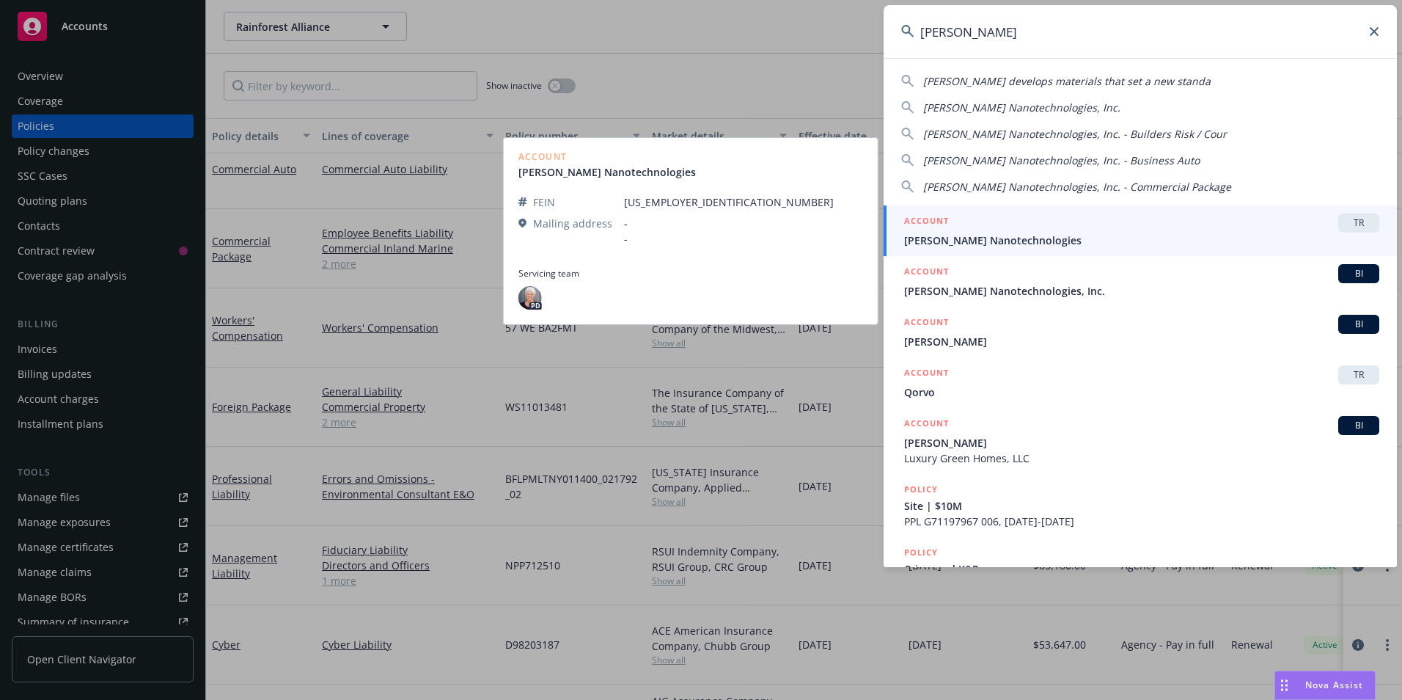 Image resolution: width=1402 pixels, height=700 pixels. Describe the element at coordinates (1141, 568) in the screenshot. I see `a: POLICYCrime and K&R` at that location.